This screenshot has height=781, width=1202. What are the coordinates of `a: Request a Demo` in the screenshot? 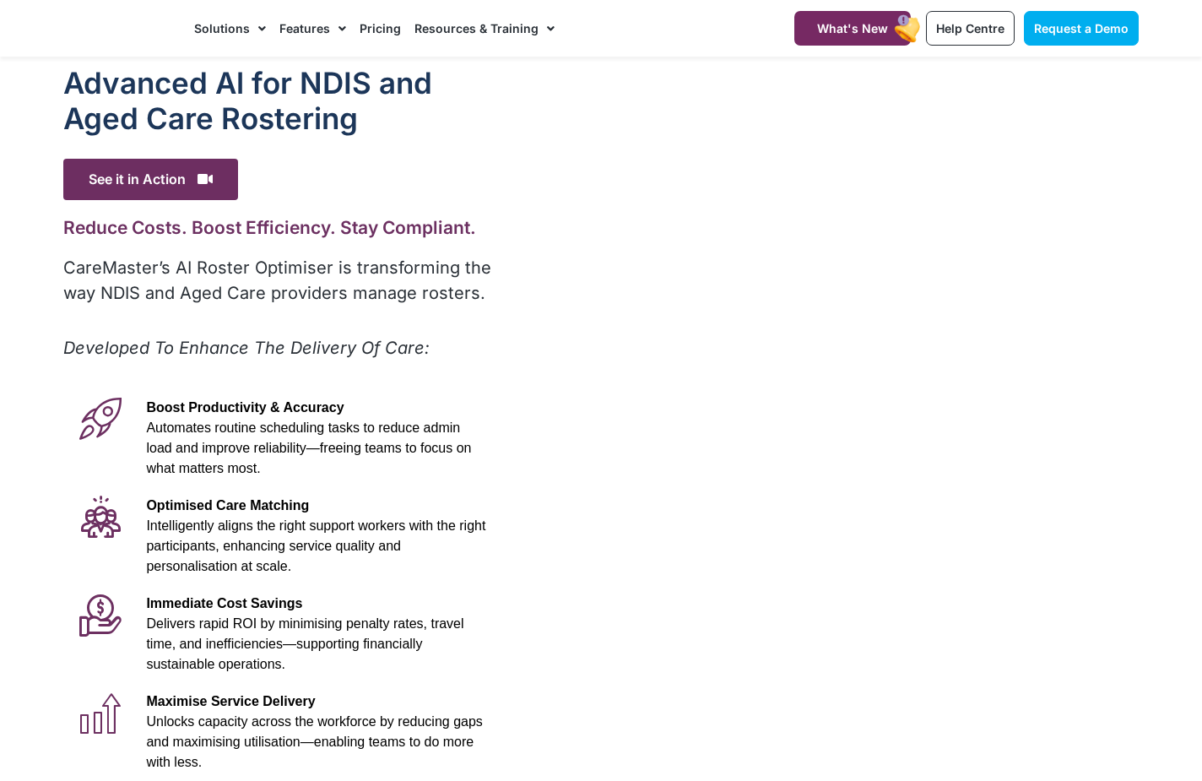 It's located at (1081, 28).